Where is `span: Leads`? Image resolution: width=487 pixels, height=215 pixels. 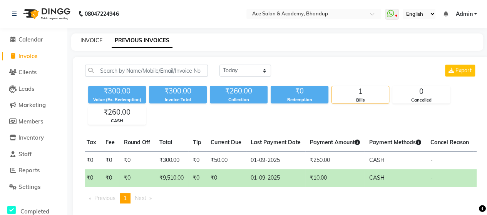 span: Leads is located at coordinates (26, 89).